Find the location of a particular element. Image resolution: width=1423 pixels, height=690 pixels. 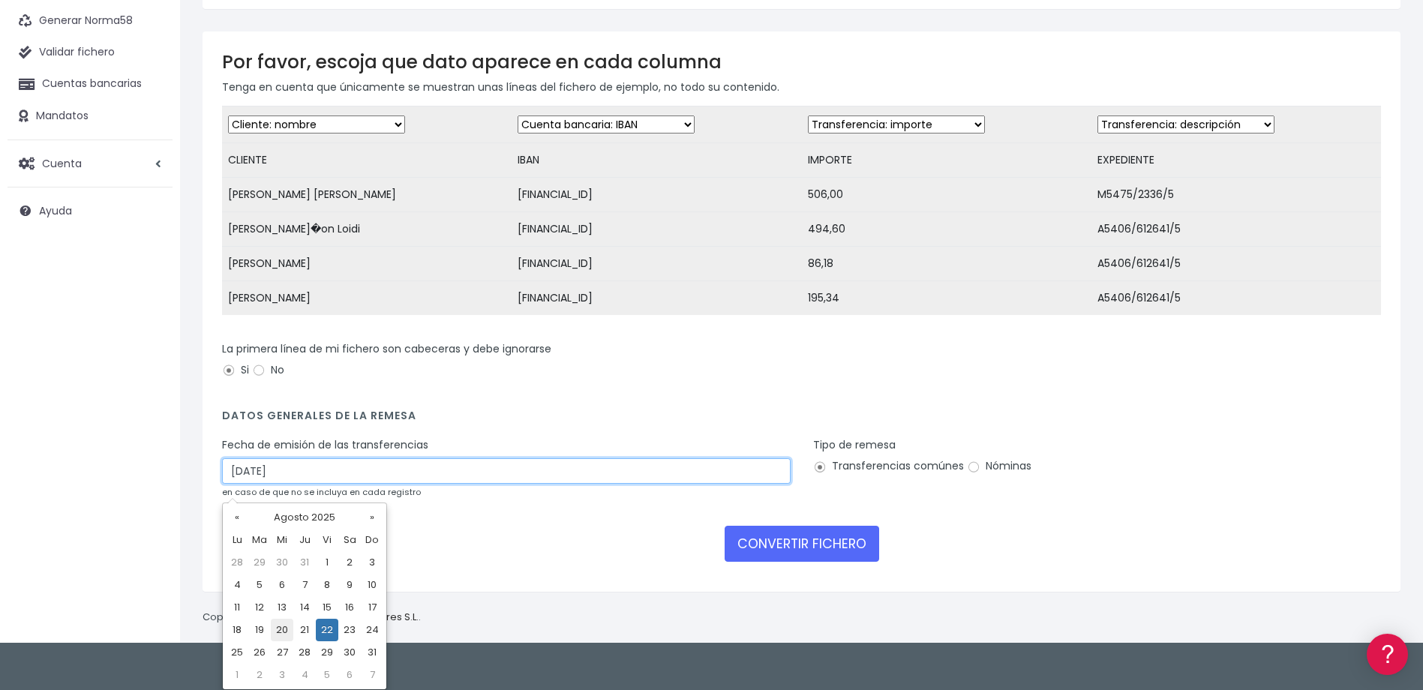

p: Copyright © 2025 . is located at coordinates (311, 617).